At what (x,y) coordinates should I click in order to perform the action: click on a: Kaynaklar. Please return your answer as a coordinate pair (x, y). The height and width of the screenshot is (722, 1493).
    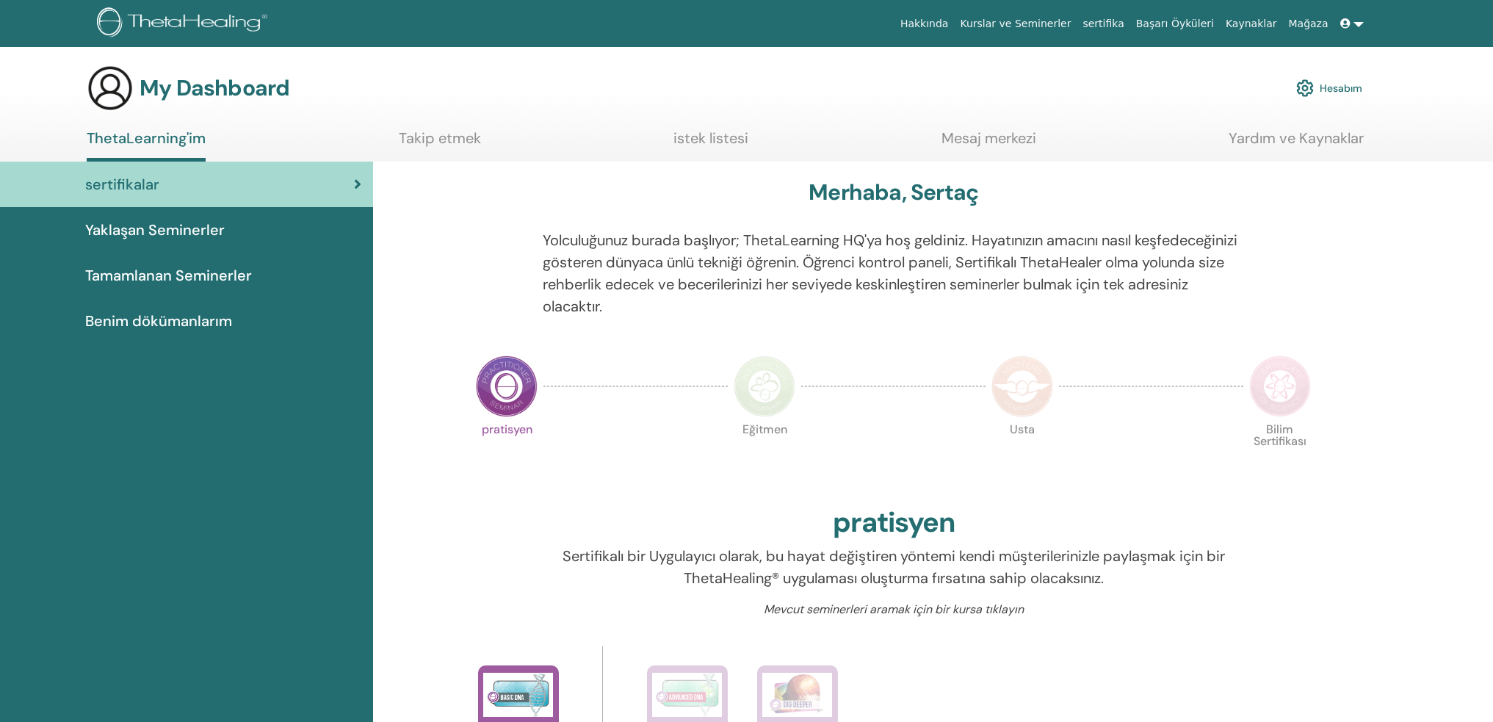
    Looking at the image, I should click on (1251, 23).